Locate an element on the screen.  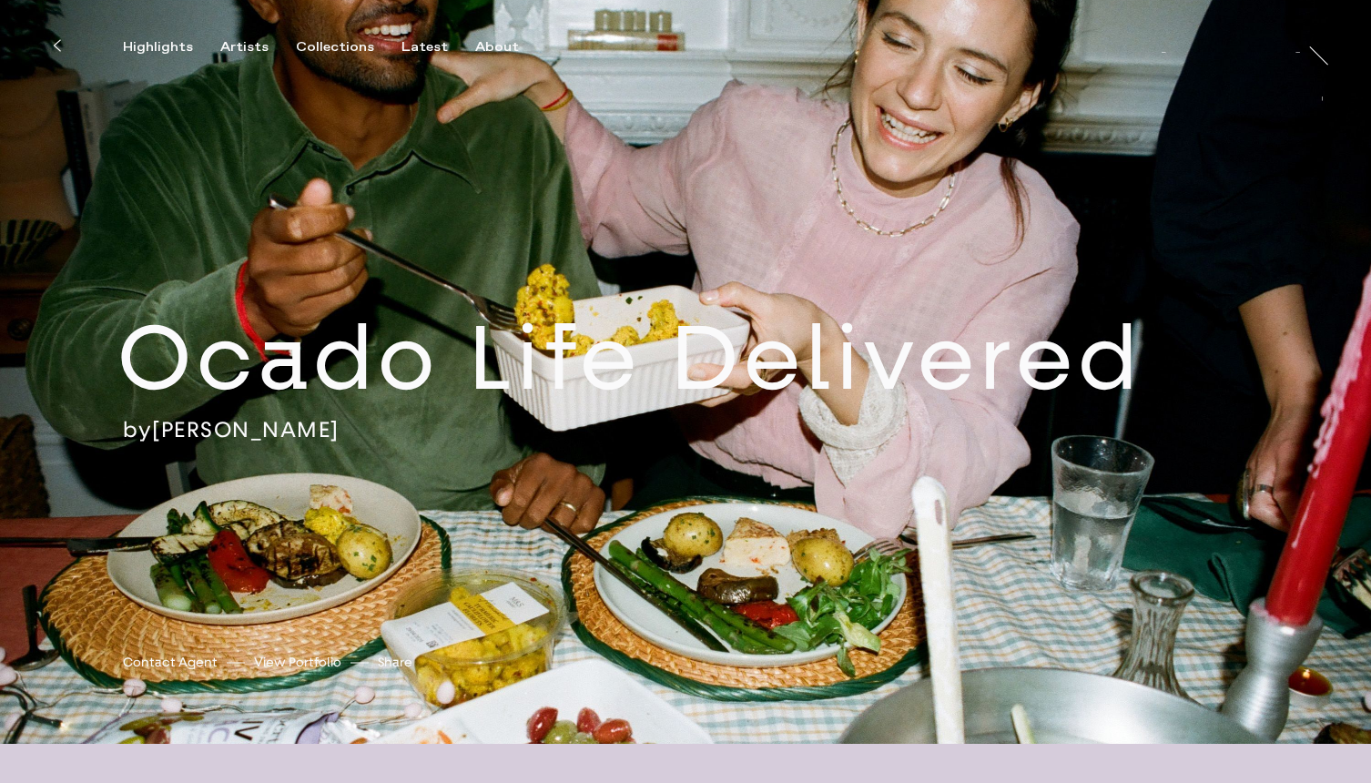
div: Collections is located at coordinates (335, 47).